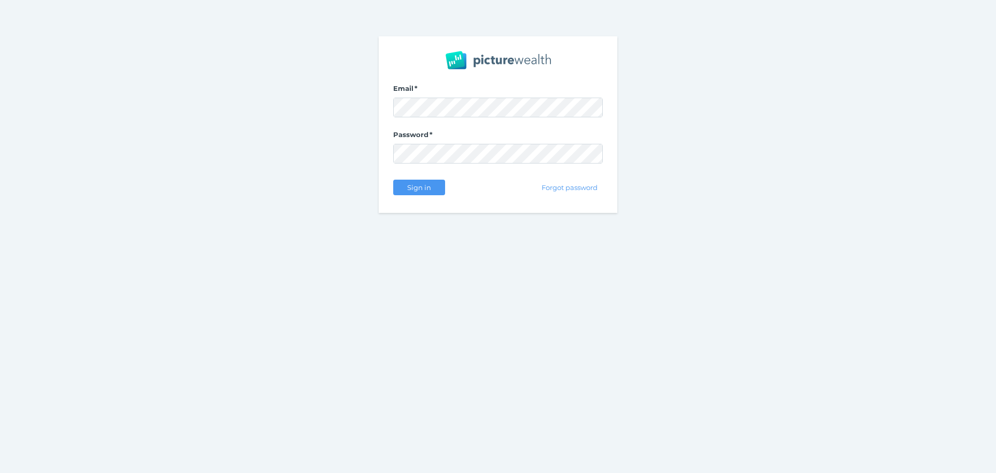  What do you see at coordinates (498, 91) in the screenshot?
I see `label: Email` at bounding box center [498, 91].